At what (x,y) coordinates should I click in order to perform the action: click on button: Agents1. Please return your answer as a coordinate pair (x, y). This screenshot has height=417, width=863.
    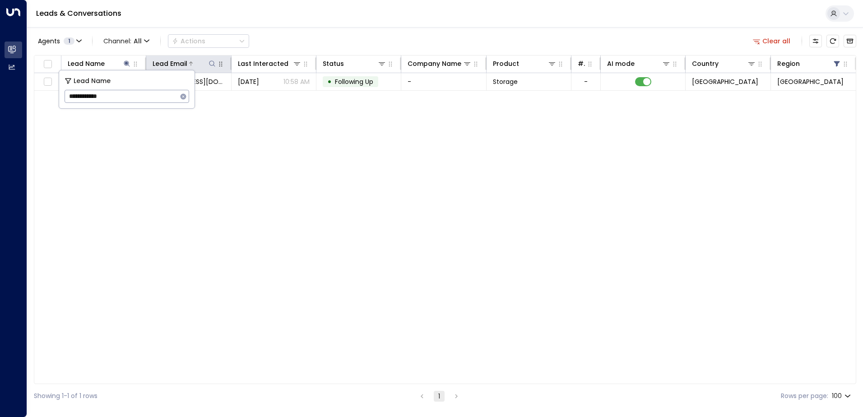
    Looking at the image, I should click on (59, 41).